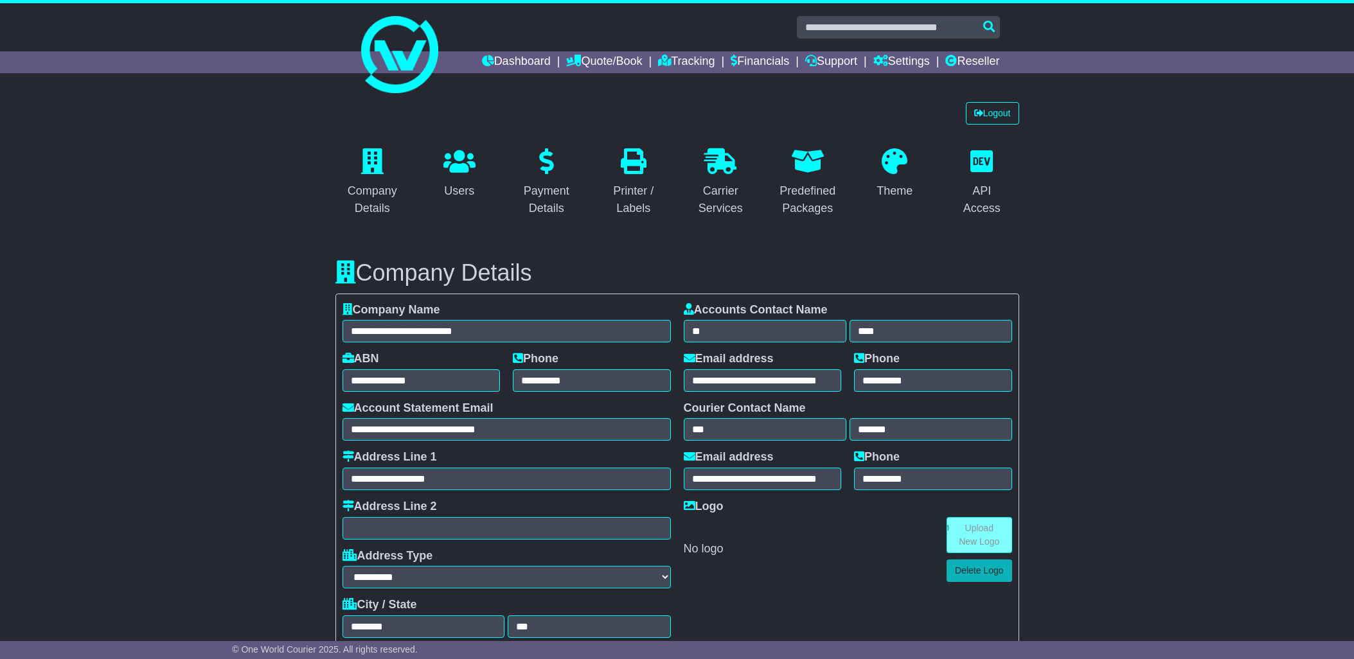  Describe the element at coordinates (721, 200) in the screenshot. I see `div: Carrier Services` at that location.